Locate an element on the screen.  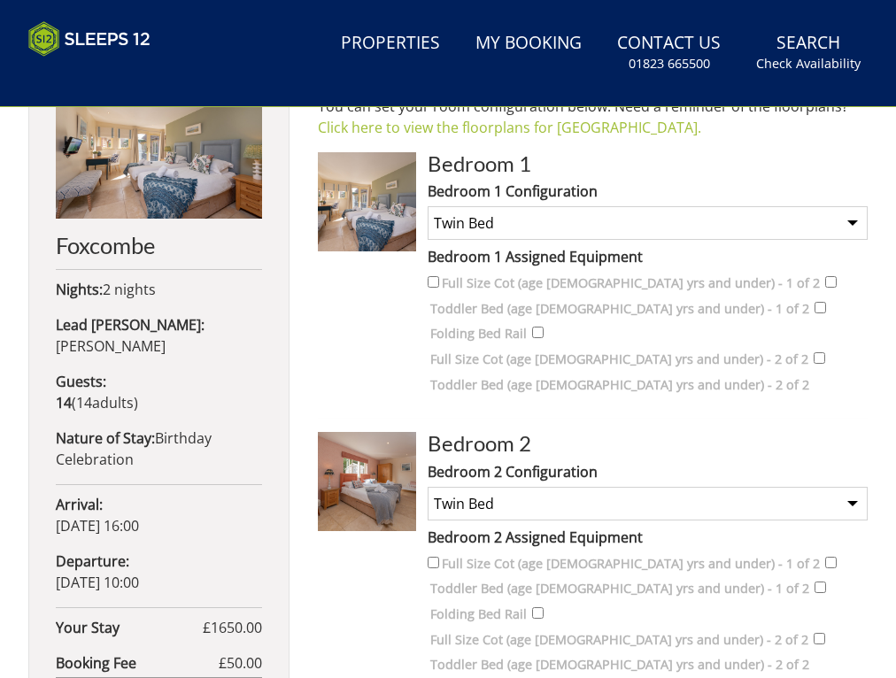
p: You can set your room configuration below. Need a reminder of the floorplans? is located at coordinates (592, 117).